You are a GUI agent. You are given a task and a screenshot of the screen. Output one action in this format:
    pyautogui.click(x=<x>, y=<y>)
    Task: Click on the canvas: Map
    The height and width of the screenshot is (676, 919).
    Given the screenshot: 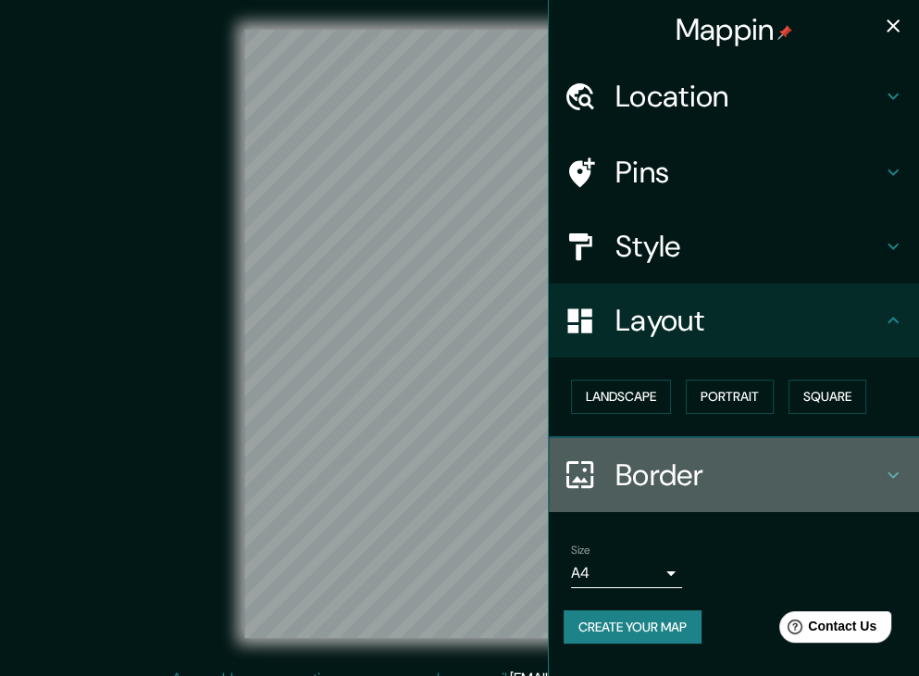 What is the action you would take?
    pyautogui.click(x=459, y=333)
    